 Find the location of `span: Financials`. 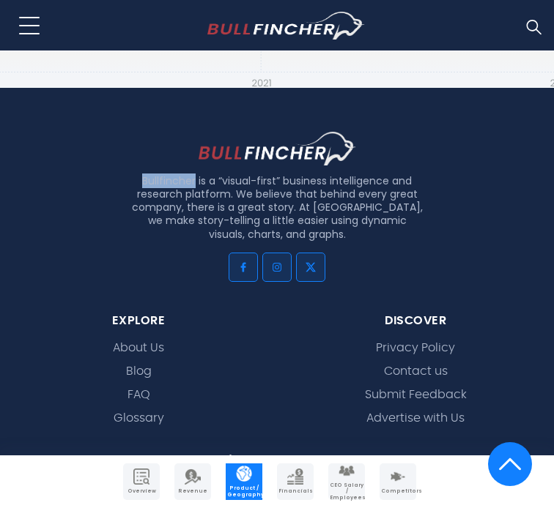

span: Financials is located at coordinates (295, 492).